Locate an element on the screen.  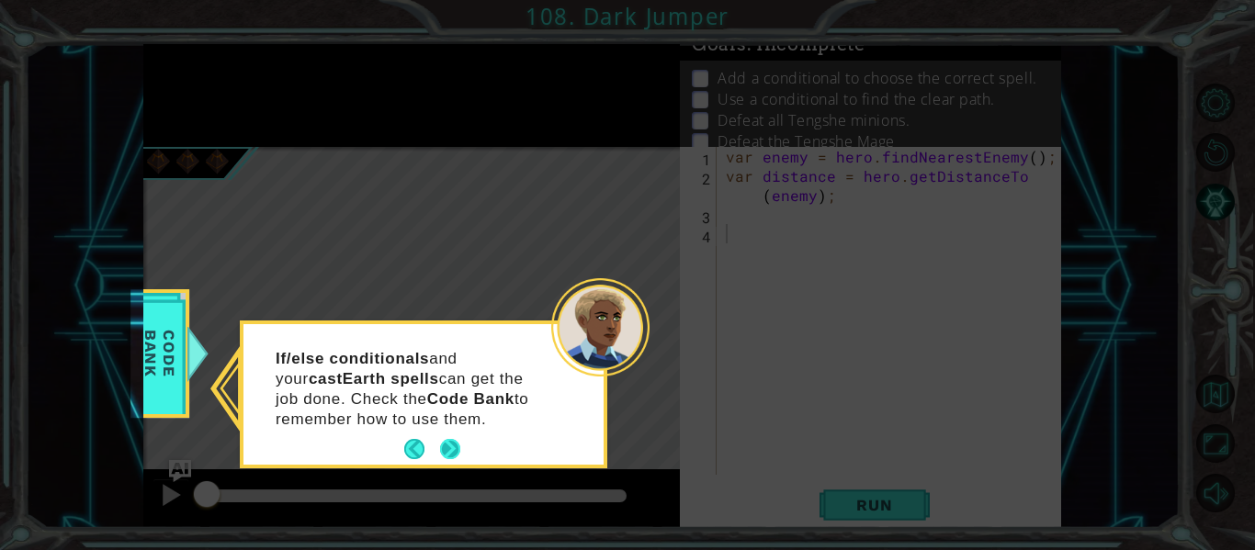
button: Back is located at coordinates (422, 449).